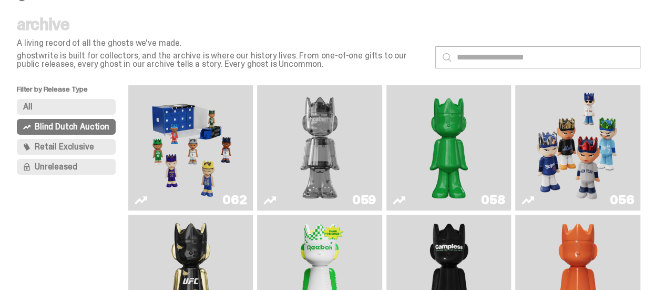  Describe the element at coordinates (320, 148) in the screenshot. I see `img: Two` at that location.